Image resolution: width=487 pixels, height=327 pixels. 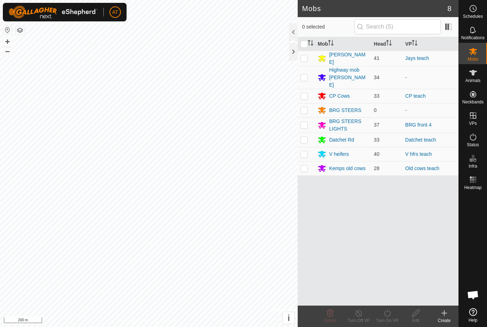 I want to click on div: Datchet Rd, so click(x=341, y=140).